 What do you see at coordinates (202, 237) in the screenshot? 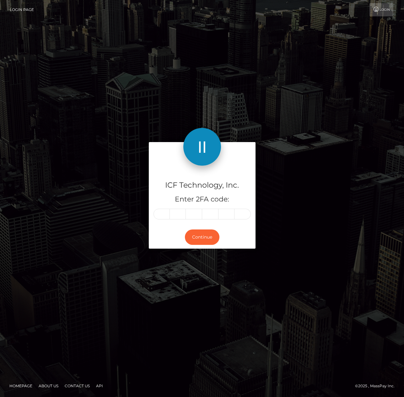
I see `button: Continue` at bounding box center [202, 237].